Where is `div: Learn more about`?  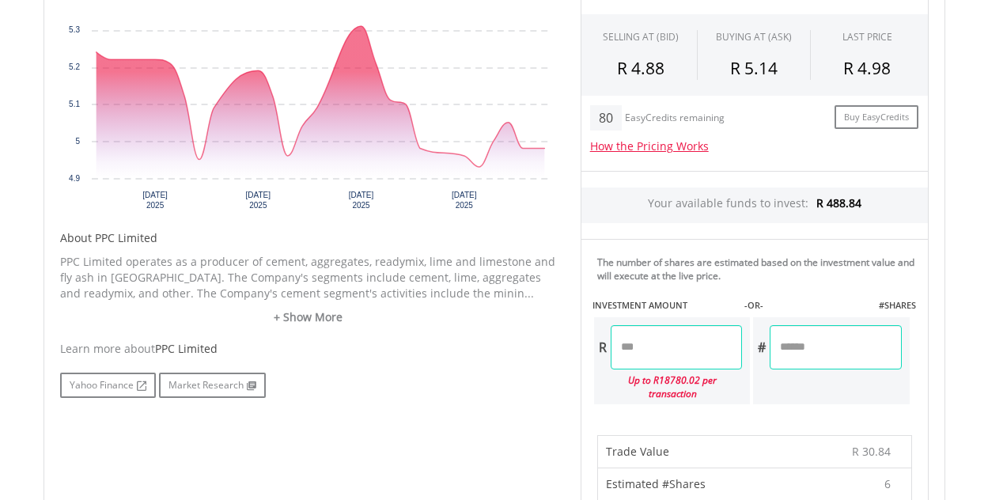 div: Learn more about is located at coordinates (309, 349).